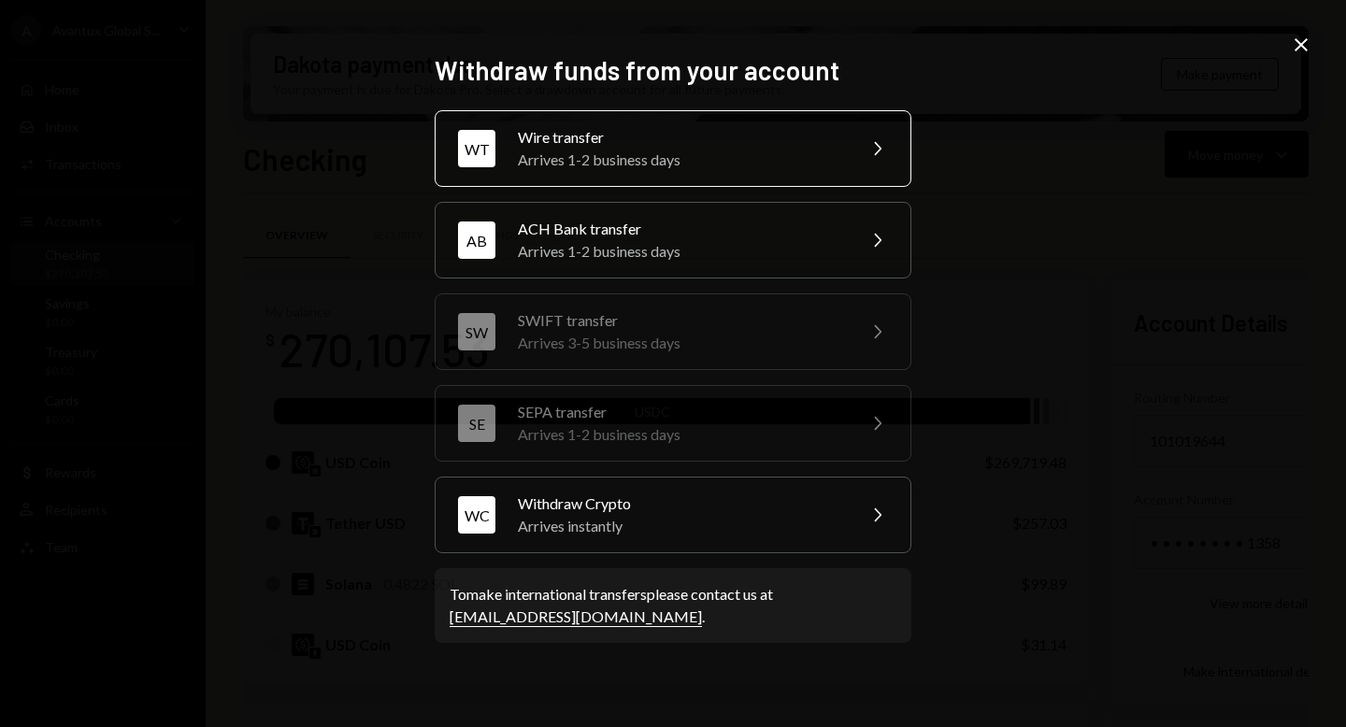 The height and width of the screenshot is (727, 1346). Describe the element at coordinates (681, 343) in the screenshot. I see `div: Arrives 3-5 business days` at that location.